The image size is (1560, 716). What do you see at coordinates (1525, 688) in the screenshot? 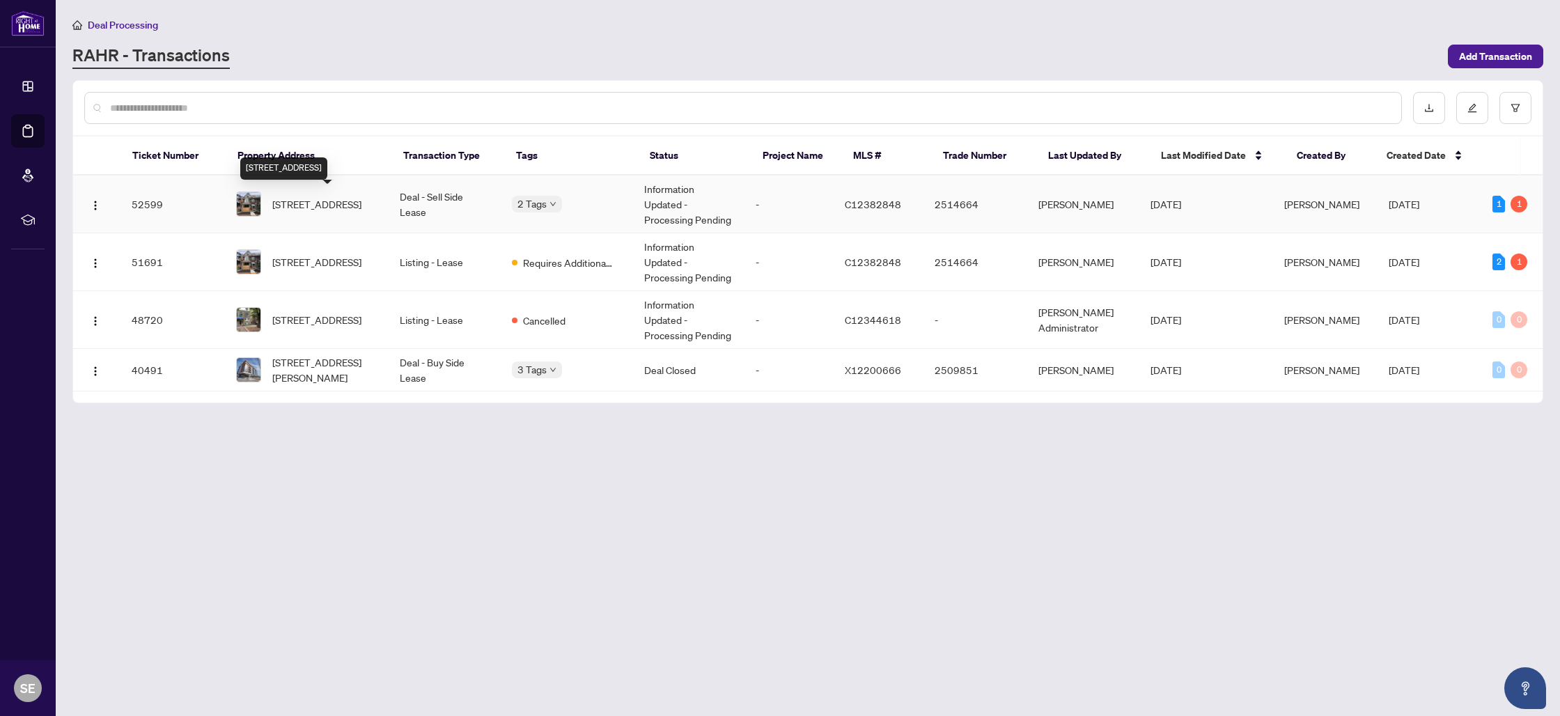
I see `button: Open asap` at bounding box center [1525, 688].